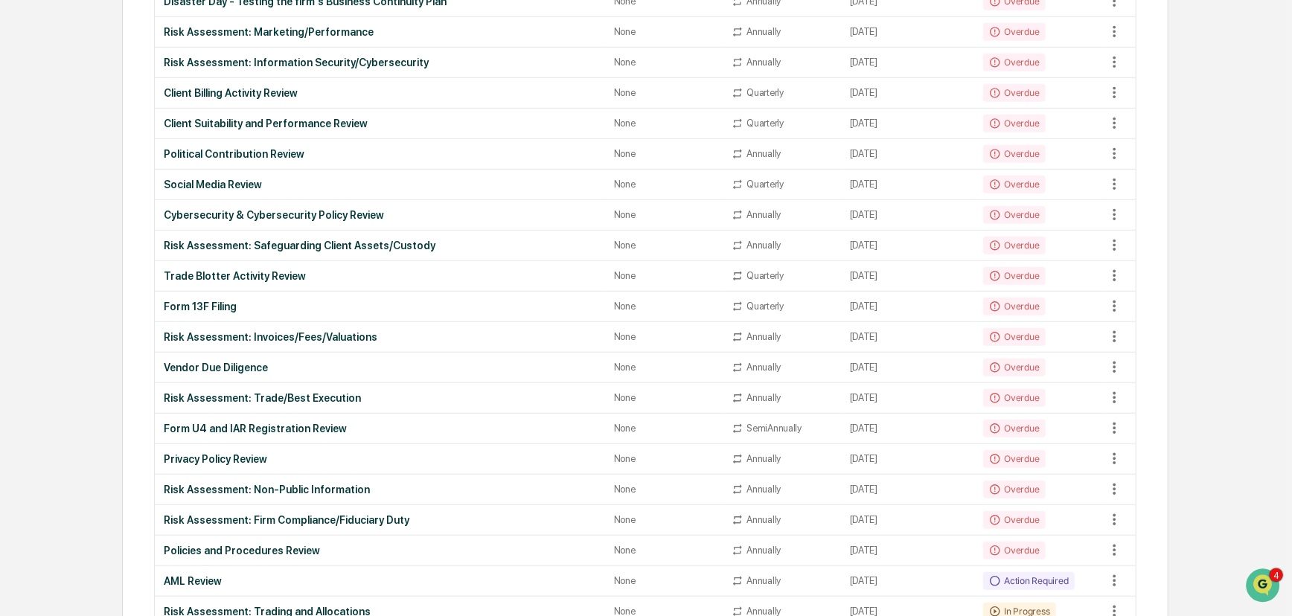 The width and height of the screenshot is (1292, 616). Describe the element at coordinates (45, 127) in the screenshot. I see `img: 8933085812038_c878075ebb4cc5468115_72.jpg` at that location.